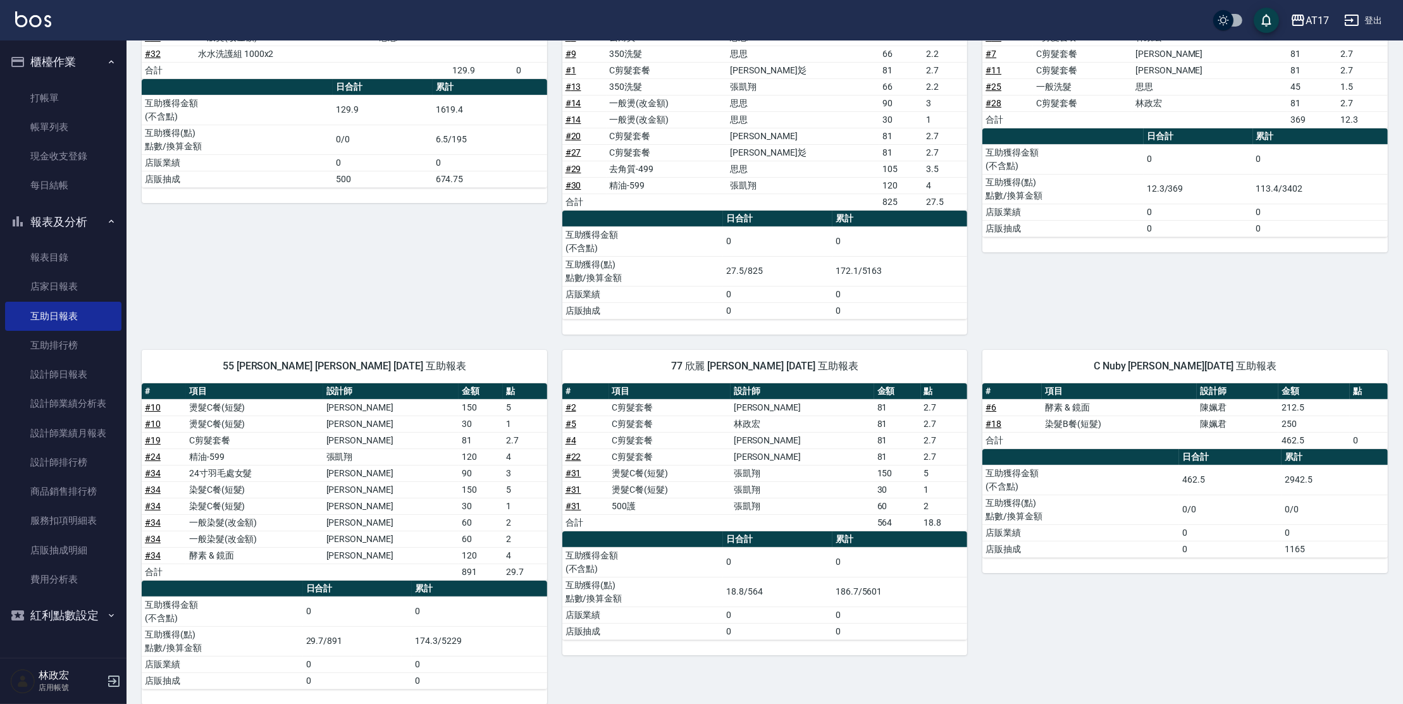 The image size is (1403, 704). I want to click on a: 報表目錄, so click(63, 257).